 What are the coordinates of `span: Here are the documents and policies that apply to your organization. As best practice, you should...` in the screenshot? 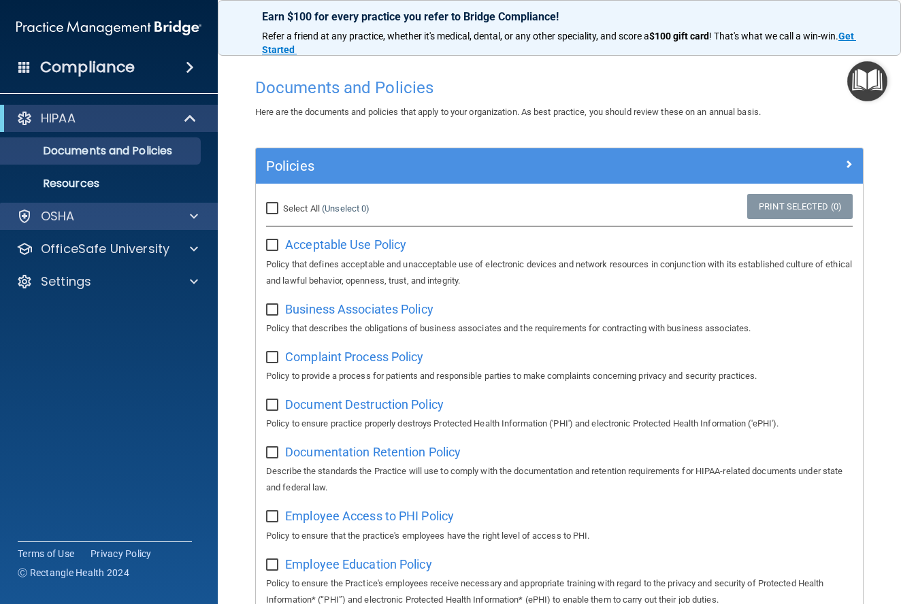 It's located at (508, 112).